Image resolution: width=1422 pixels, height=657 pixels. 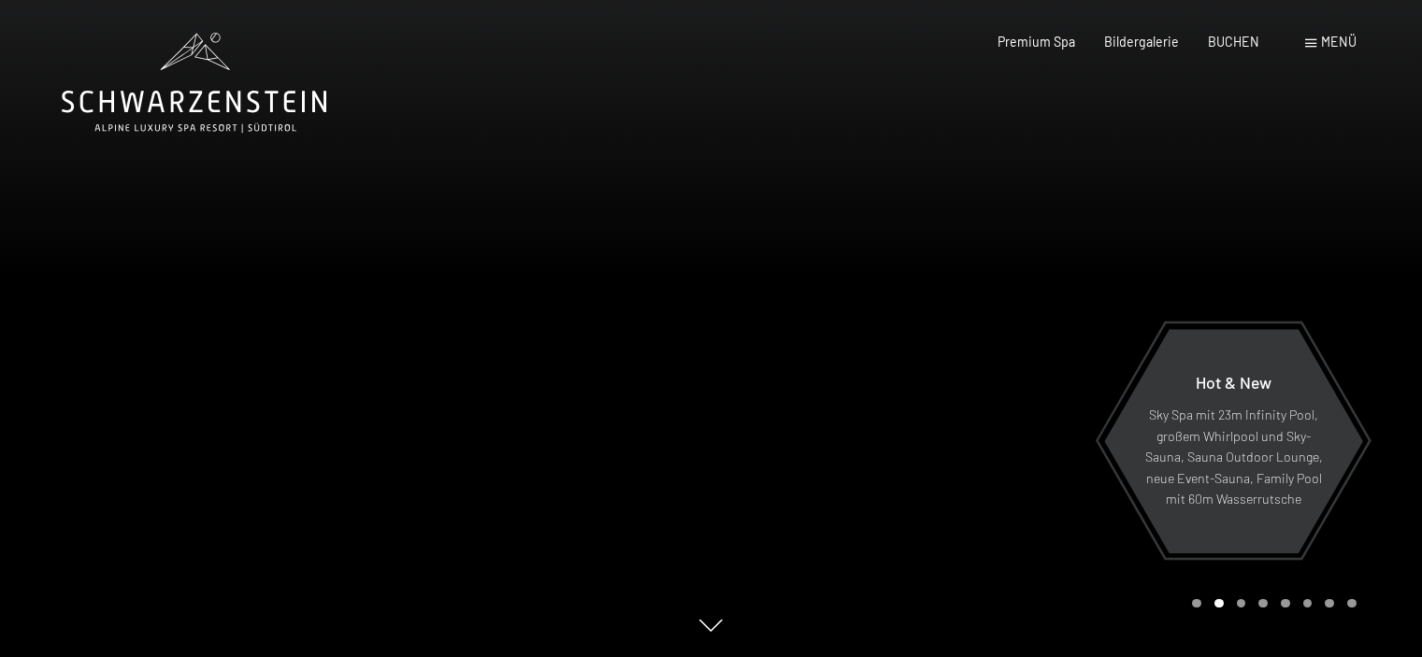 I want to click on span: Bildergalerie, so click(x=1141, y=41).